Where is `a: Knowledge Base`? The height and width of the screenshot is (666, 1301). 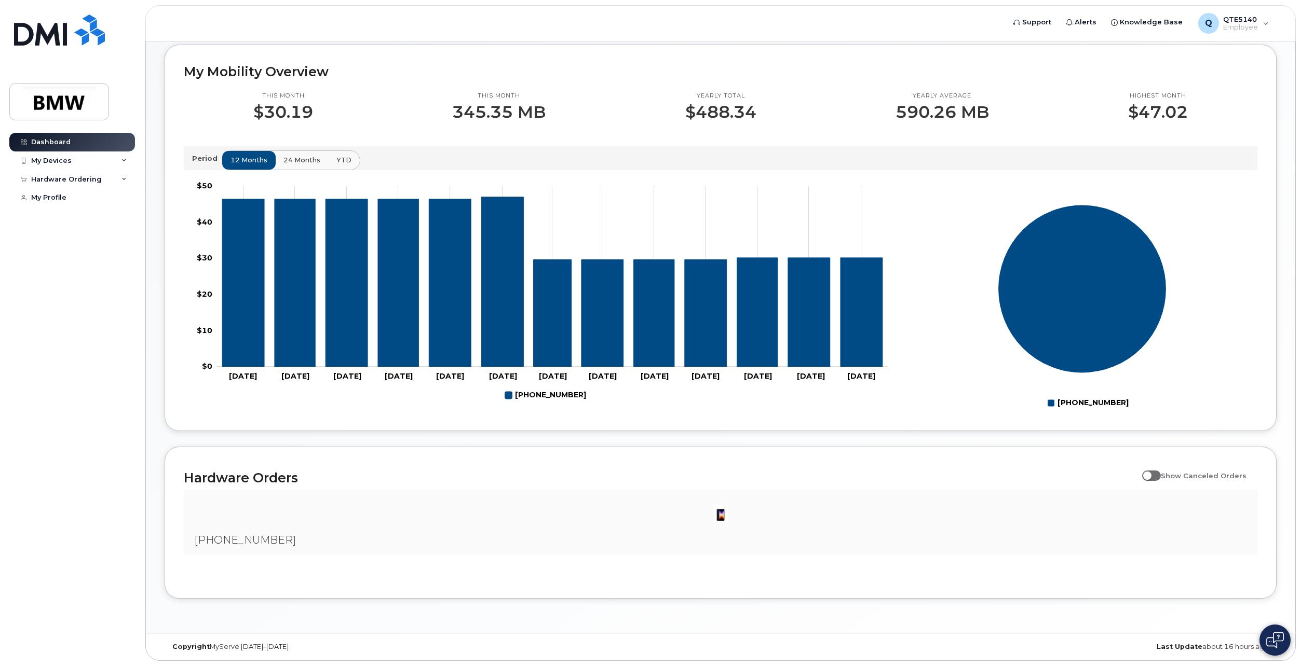 a: Knowledge Base is located at coordinates (1146, 22).